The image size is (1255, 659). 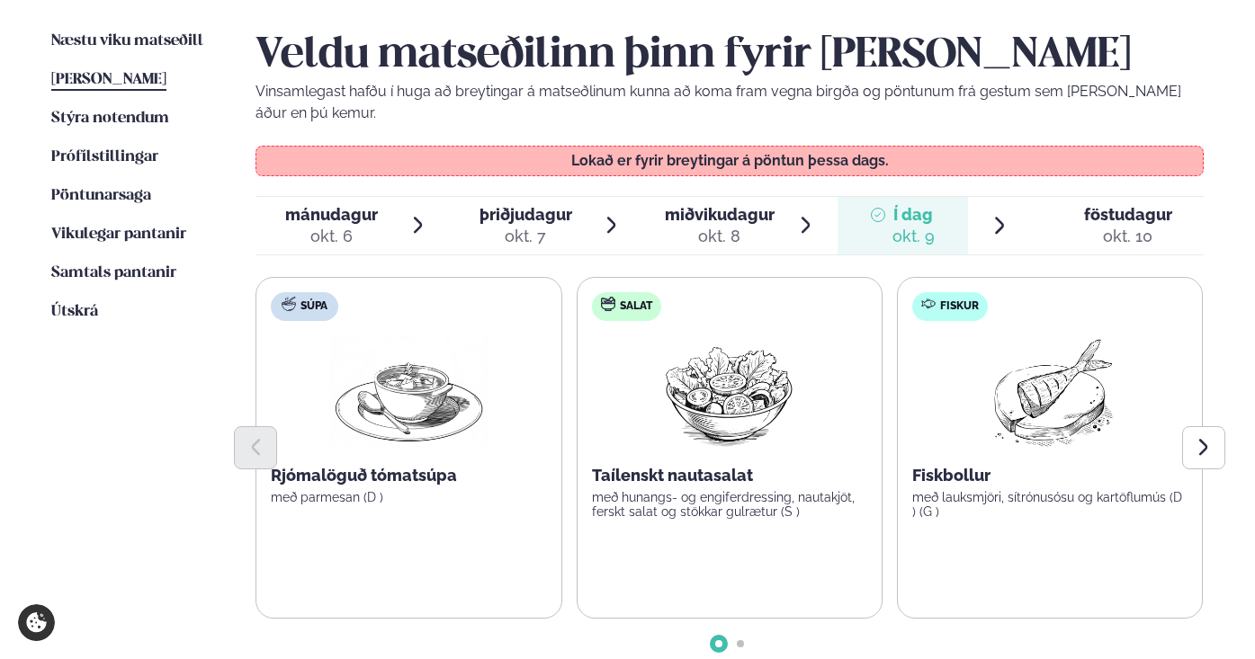 I want to click on span: Í dag, so click(x=913, y=215).